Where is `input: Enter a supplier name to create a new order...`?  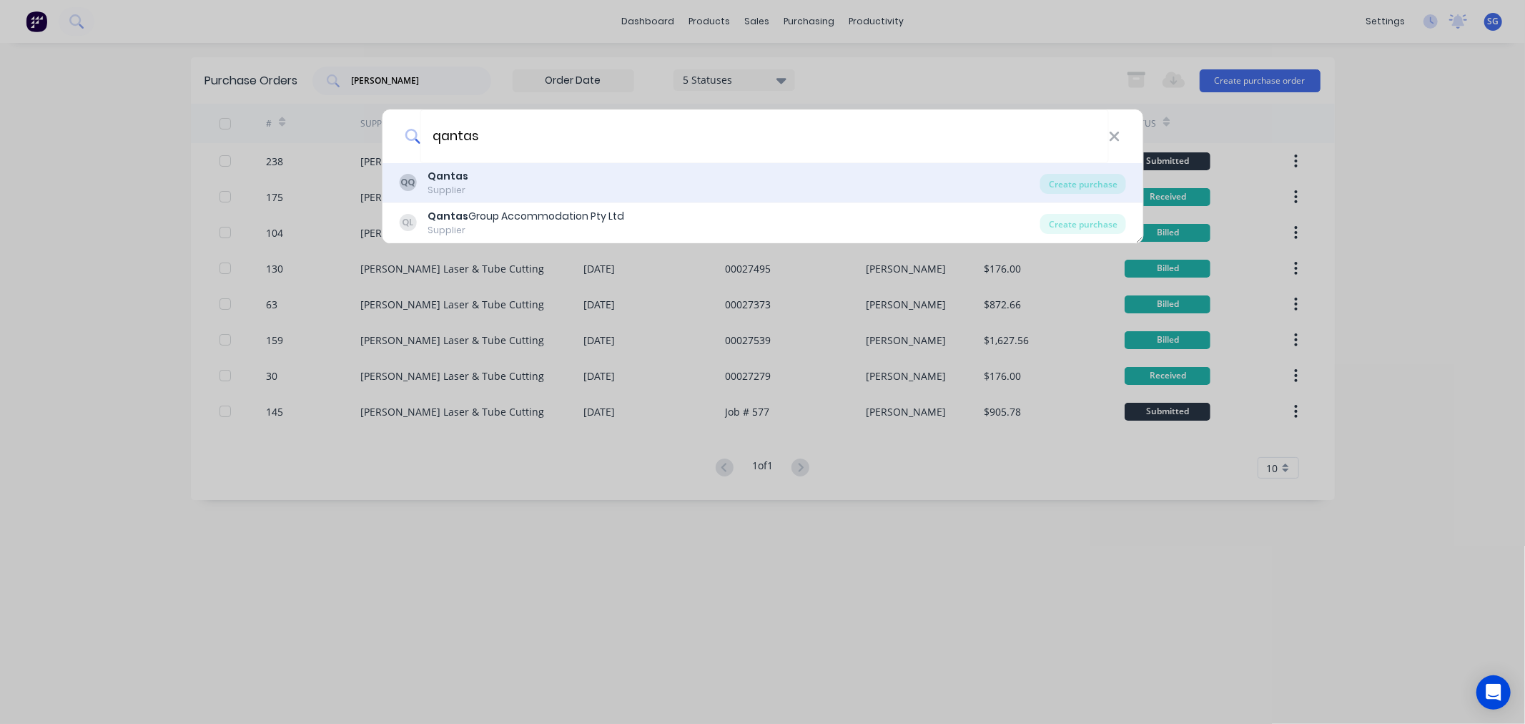 input: Enter a supplier name to create a new order... is located at coordinates (764, 136).